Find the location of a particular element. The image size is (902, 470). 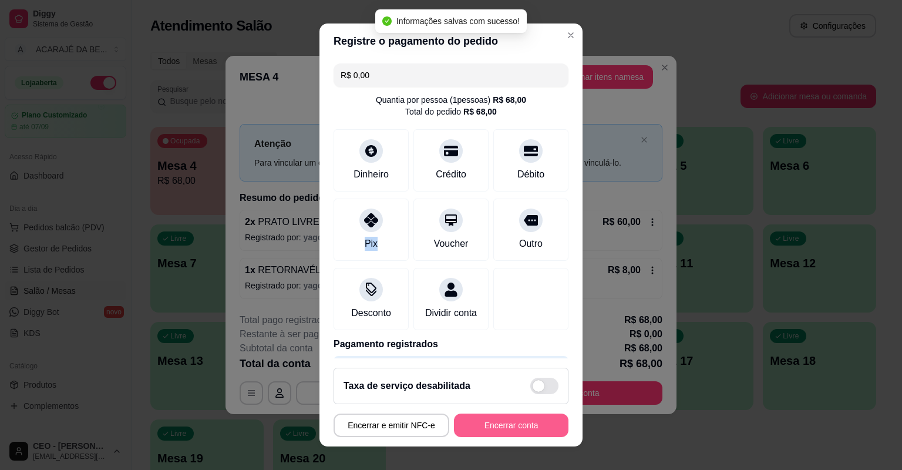

button: Encerrar e emitir NFC-e is located at coordinates (391, 425).